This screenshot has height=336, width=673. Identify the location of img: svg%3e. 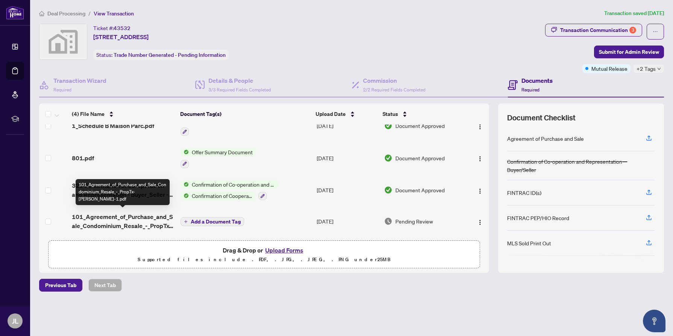
(63, 42).